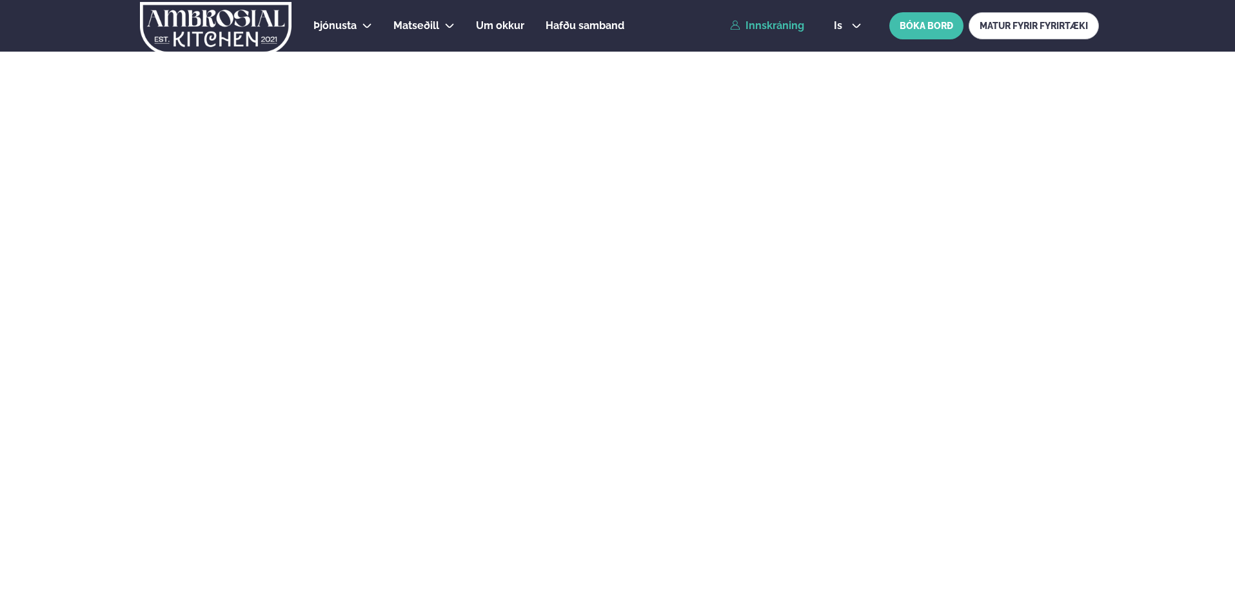  Describe the element at coordinates (416, 25) in the screenshot. I see `span: Matseðill` at that location.